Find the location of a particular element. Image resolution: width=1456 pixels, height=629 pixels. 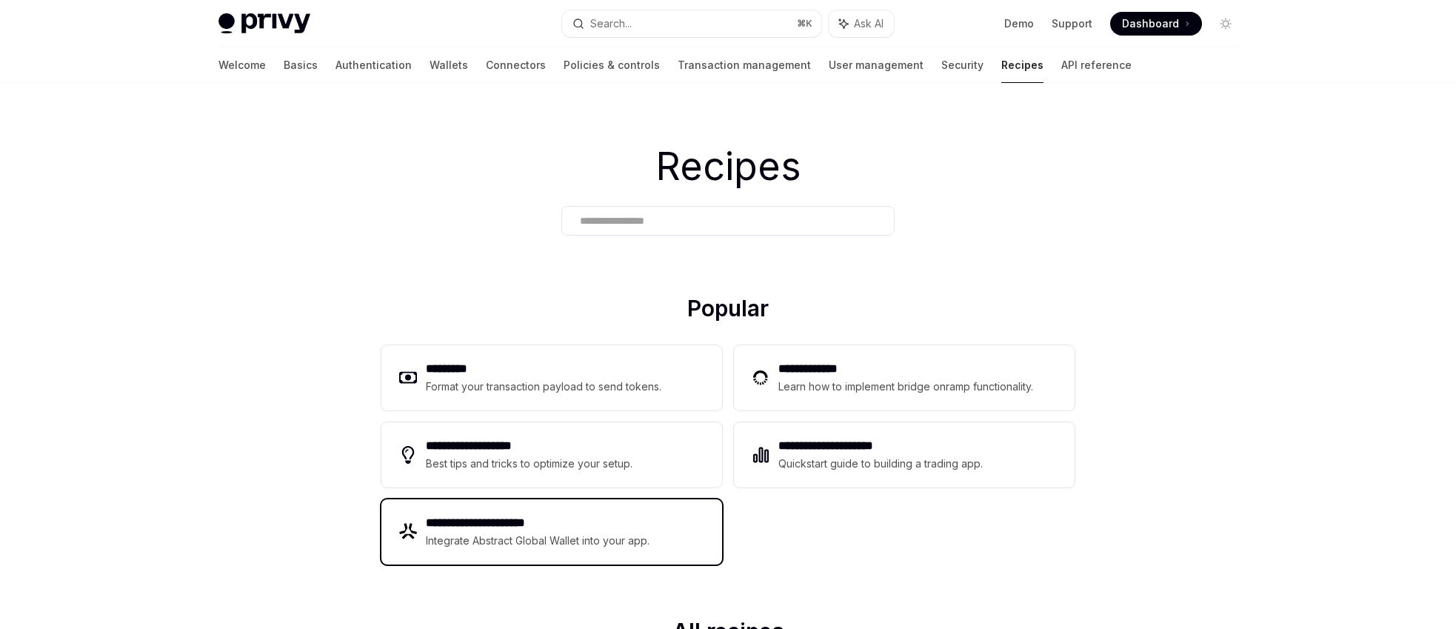

span: ⌘ K is located at coordinates (804, 24).